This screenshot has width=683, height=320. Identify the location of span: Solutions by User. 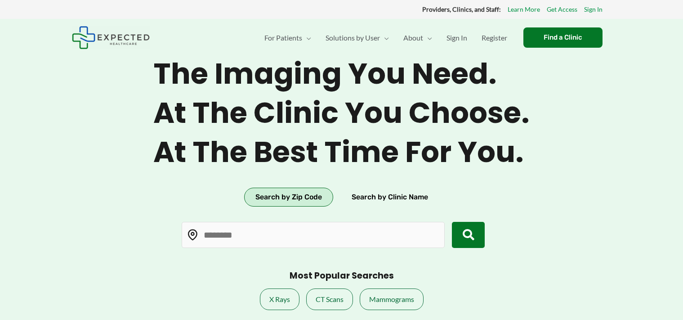
(352, 38).